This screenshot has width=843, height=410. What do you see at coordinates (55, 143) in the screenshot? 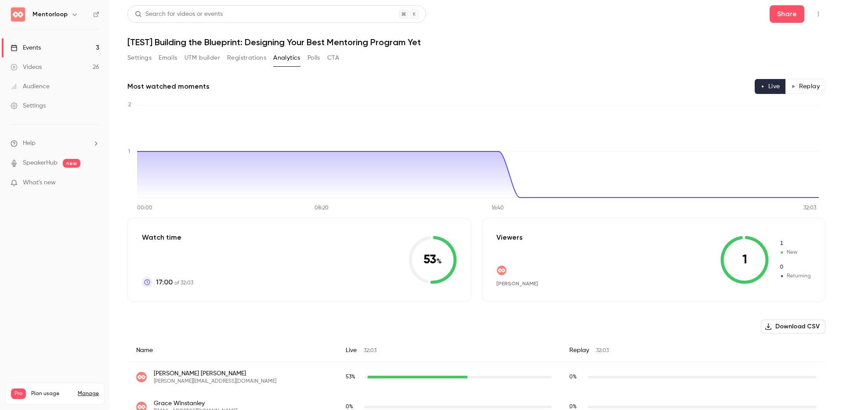
I see `li: help-dropdown-opener` at bounding box center [55, 143].